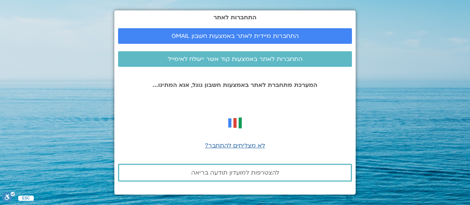 Image resolution: width=470 pixels, height=205 pixels. I want to click on a: להצטרפות למועדון תודעה בריאה, so click(235, 173).